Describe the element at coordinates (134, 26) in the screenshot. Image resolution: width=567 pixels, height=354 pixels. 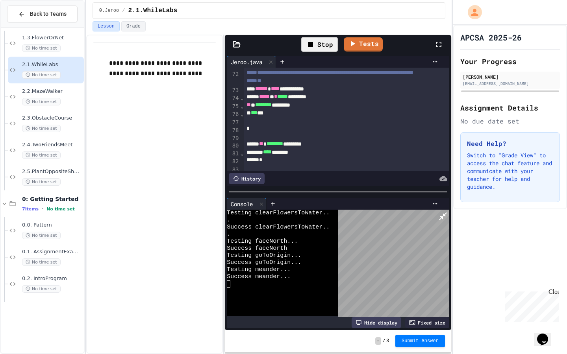
I see `button: Grade` at that location.